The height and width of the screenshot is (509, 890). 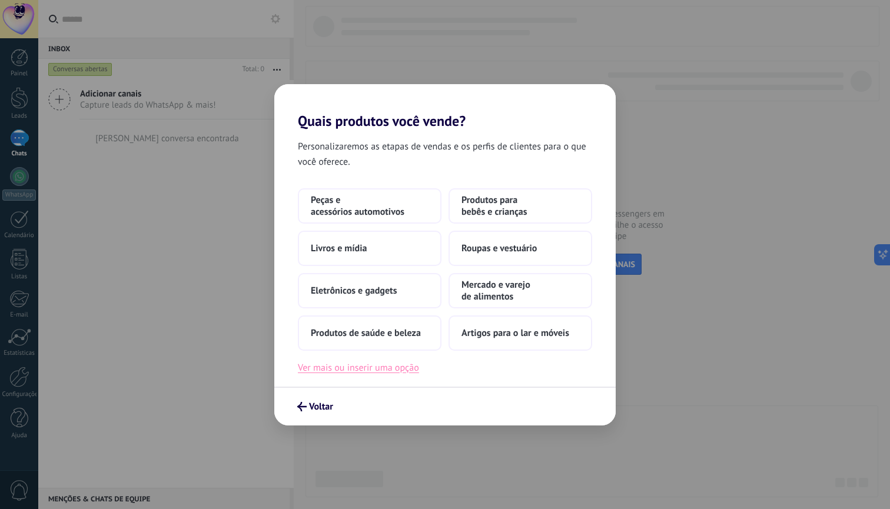 What do you see at coordinates (520, 206) in the screenshot?
I see `span: Produtos para bebês e crianças` at bounding box center [520, 206].